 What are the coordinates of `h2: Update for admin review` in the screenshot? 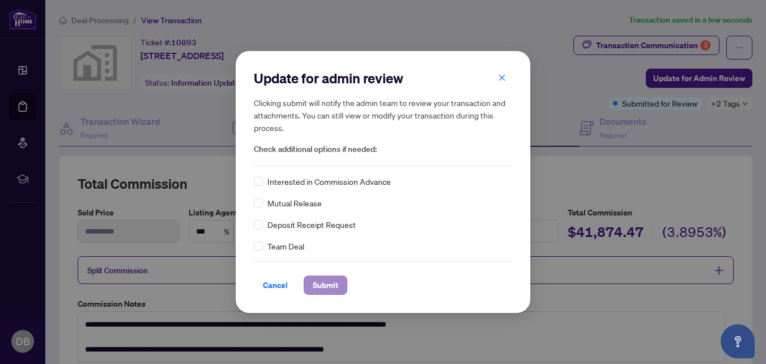 It's located at (383, 78).